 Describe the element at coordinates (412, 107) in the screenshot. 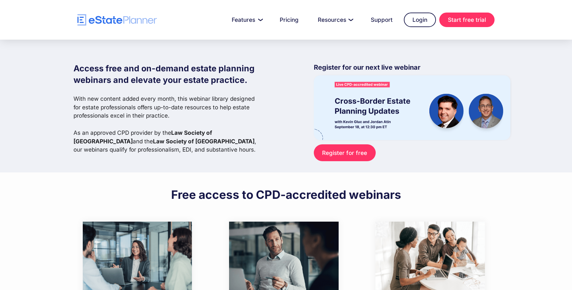

I see `img: eState Academy webinar` at that location.